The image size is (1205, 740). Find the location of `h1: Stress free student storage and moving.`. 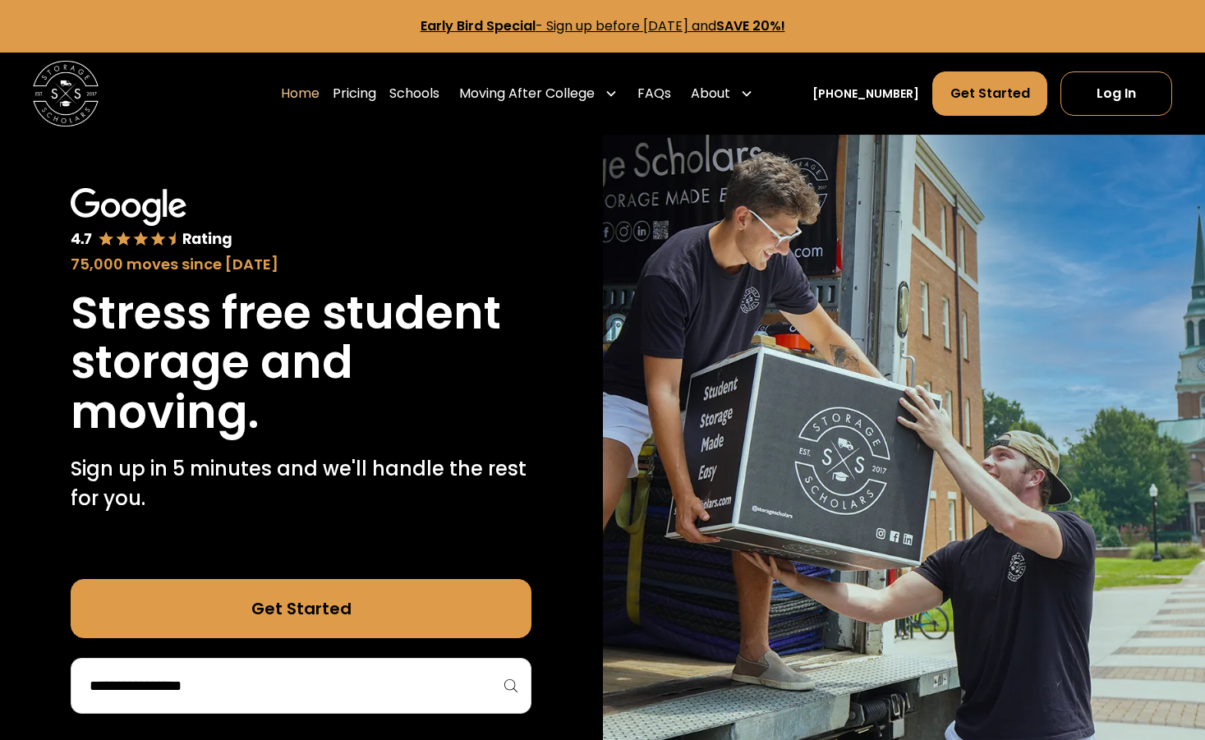

h1: Stress free student storage and moving. is located at coordinates (301, 363).